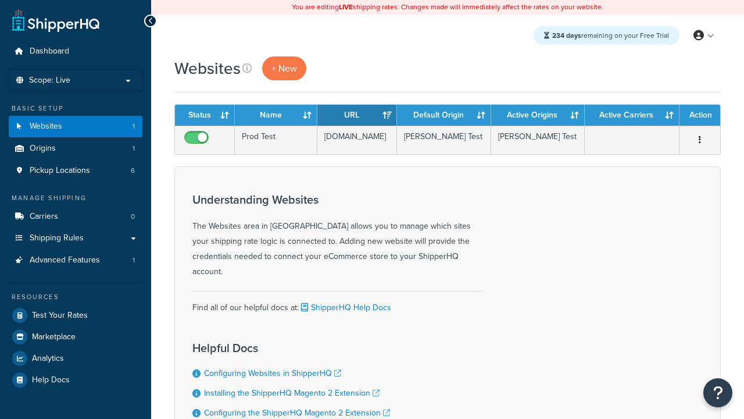 The image size is (744, 419). What do you see at coordinates (133, 216) in the screenshot?
I see `span: 0` at bounding box center [133, 216].